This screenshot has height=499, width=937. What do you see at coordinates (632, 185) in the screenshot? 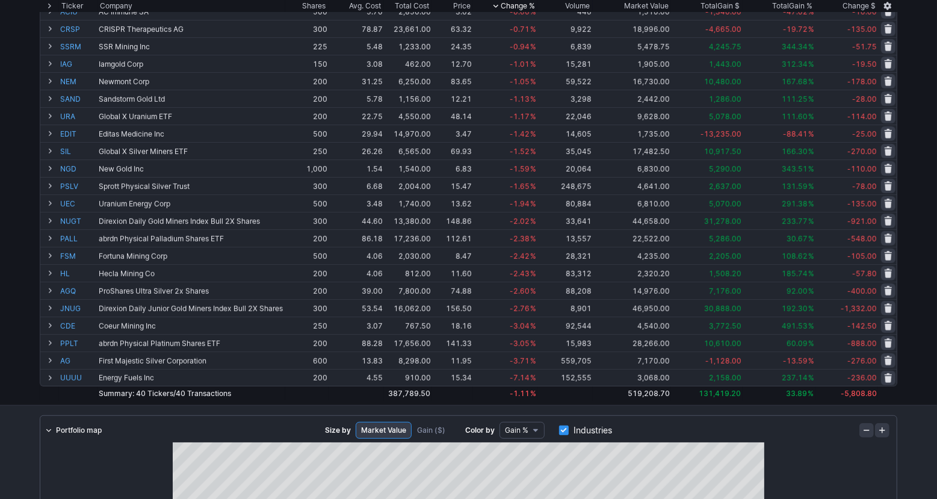
I see `td: 4,641.00` at bounding box center [632, 185].